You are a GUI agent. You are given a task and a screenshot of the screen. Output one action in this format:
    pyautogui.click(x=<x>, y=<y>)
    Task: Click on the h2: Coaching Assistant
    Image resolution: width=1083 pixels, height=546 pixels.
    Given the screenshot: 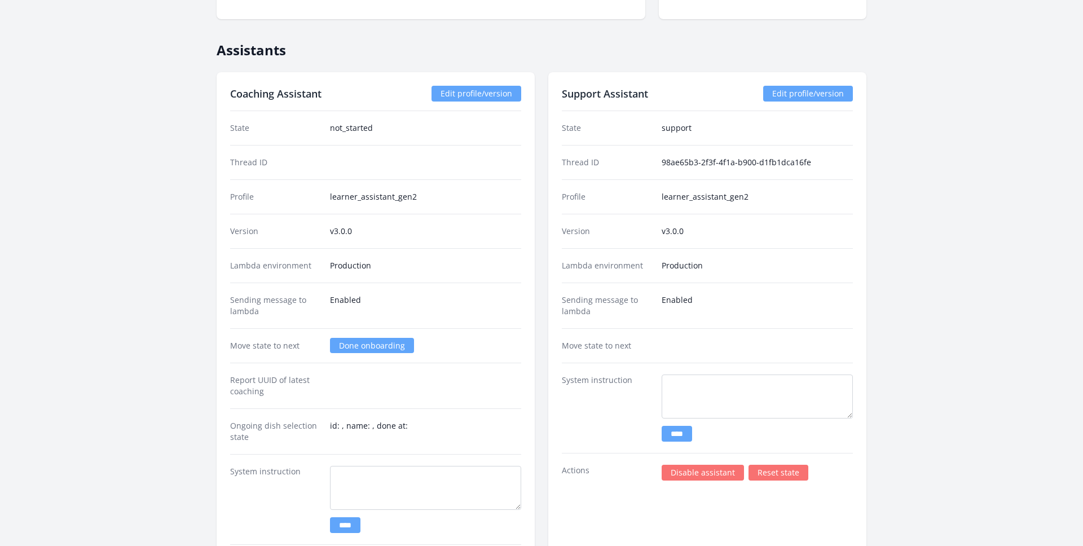 What is the action you would take?
    pyautogui.click(x=276, y=94)
    